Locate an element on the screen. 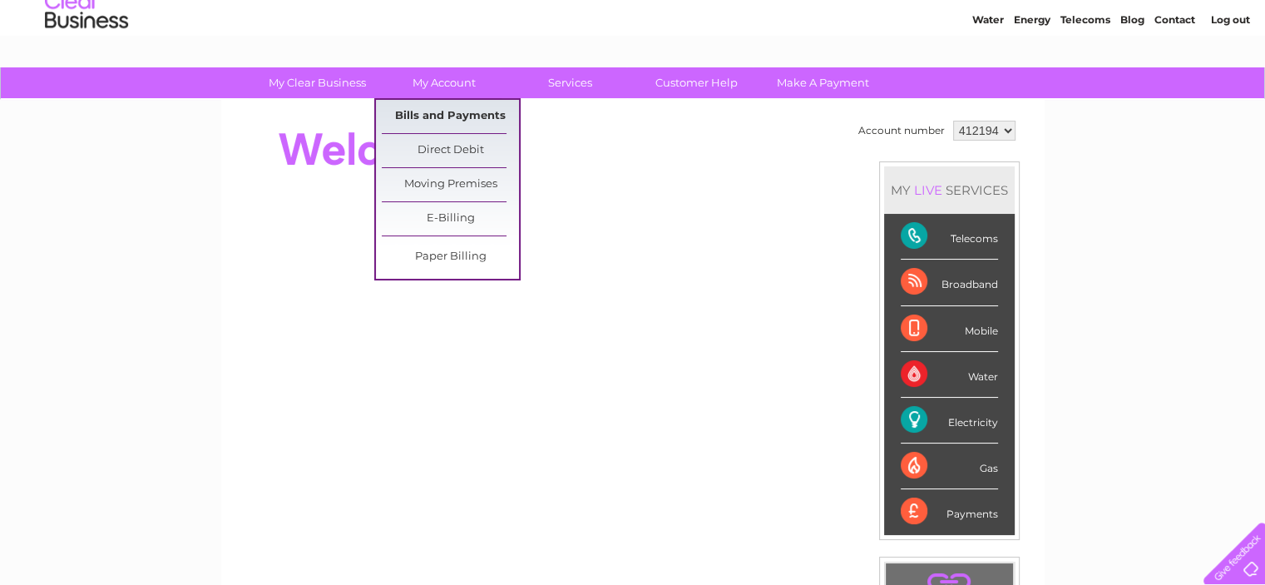 The width and height of the screenshot is (1265, 585). a: E-Billing is located at coordinates (450, 219).